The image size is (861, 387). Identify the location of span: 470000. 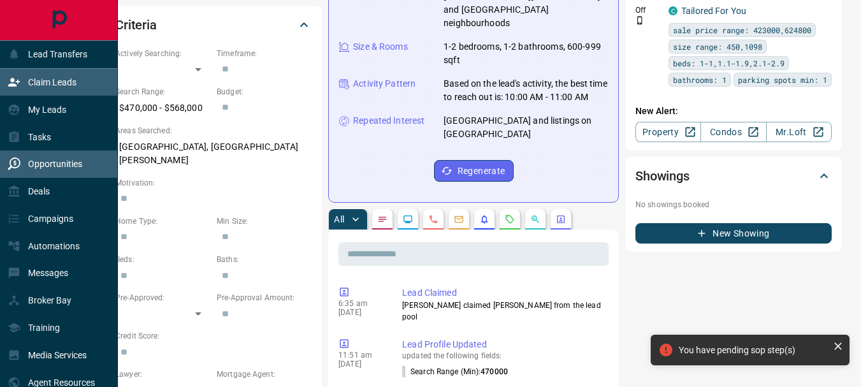
(494, 371).